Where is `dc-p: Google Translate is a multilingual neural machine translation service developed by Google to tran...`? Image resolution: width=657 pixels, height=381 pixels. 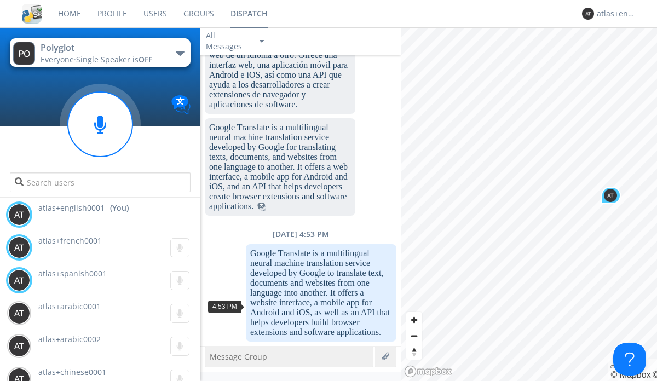 dc-p: Google Translate is a multilingual neural machine translation service developed by Google to tran... is located at coordinates (321, 293).